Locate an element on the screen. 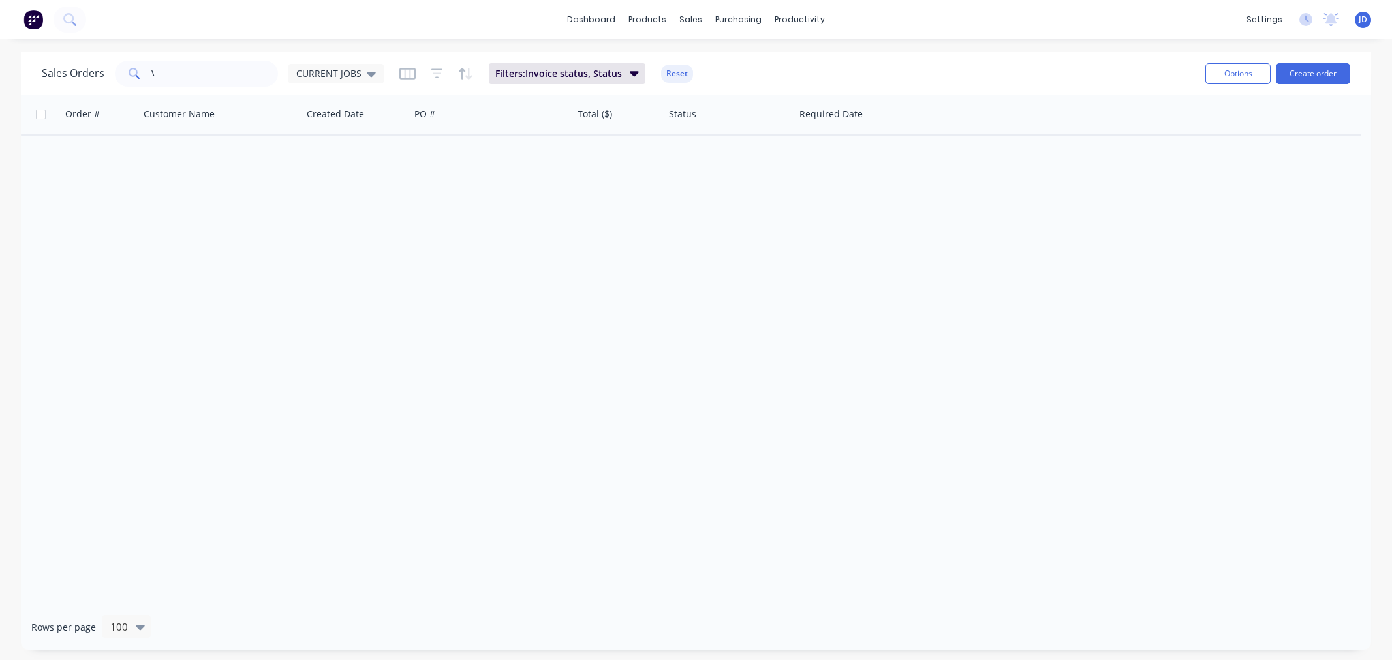 The height and width of the screenshot is (660, 1392). span: CURRENT JOBS is located at coordinates (329, 73).